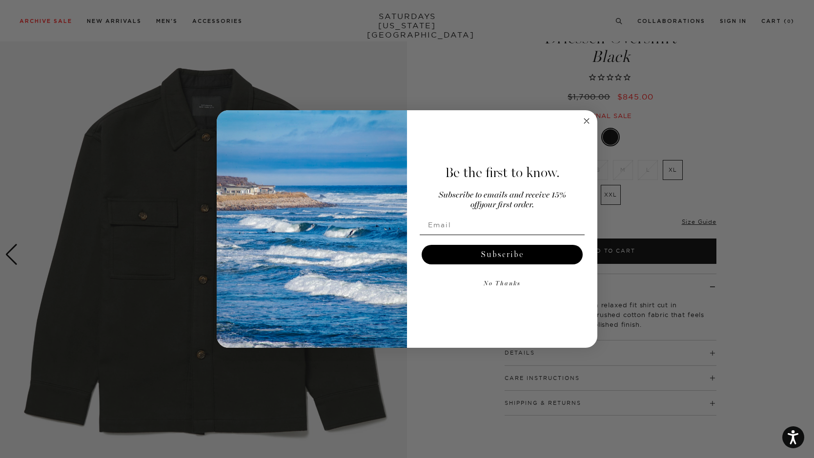  What do you see at coordinates (502, 173) in the screenshot?
I see `span: Be the first to know.` at bounding box center [502, 173].